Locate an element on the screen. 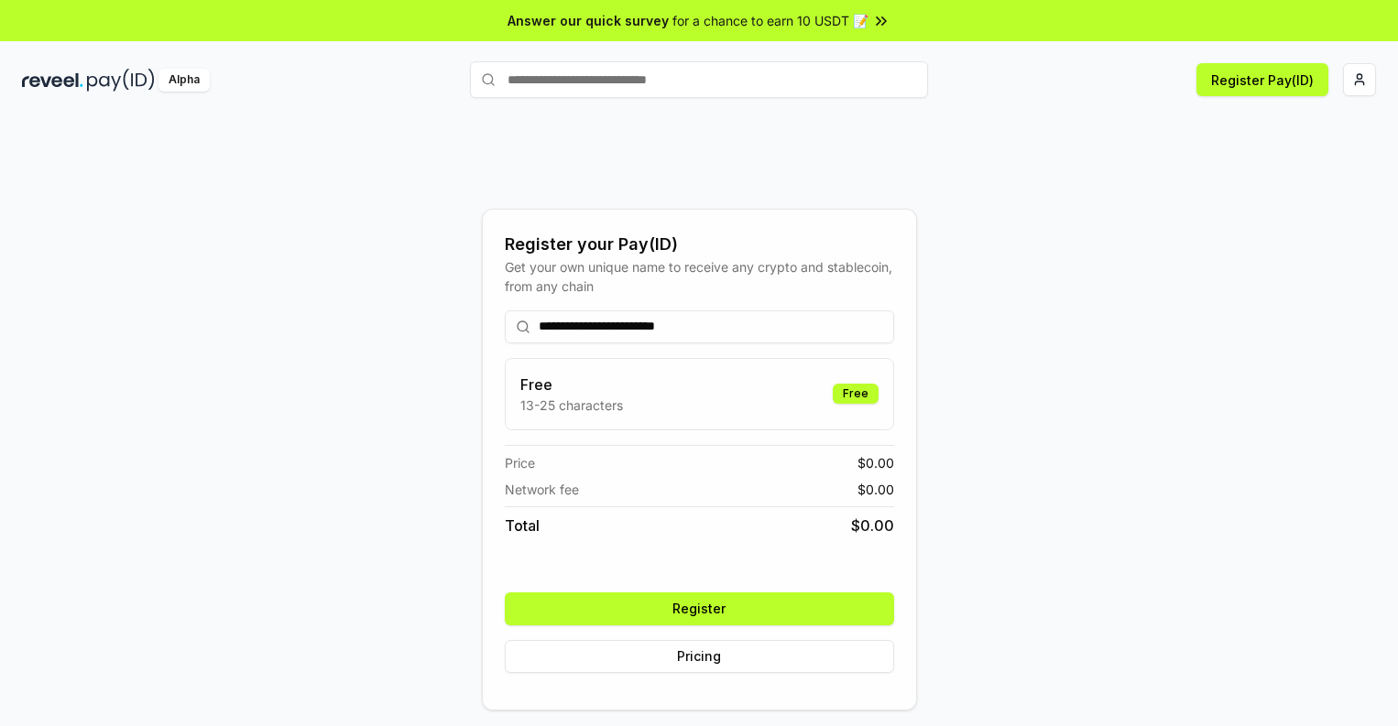 This screenshot has height=726, width=1398. div: Alpha is located at coordinates (184, 80).